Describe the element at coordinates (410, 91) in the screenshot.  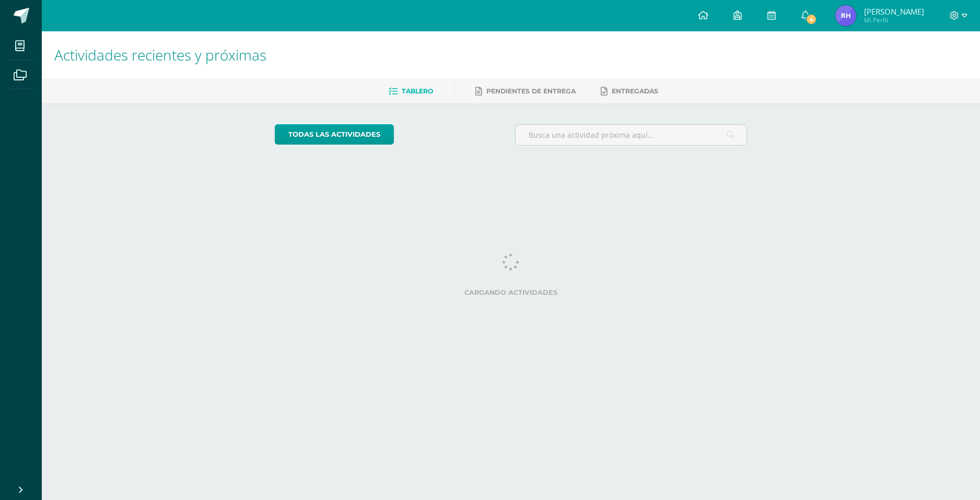
I see `a: Tablero` at that location.